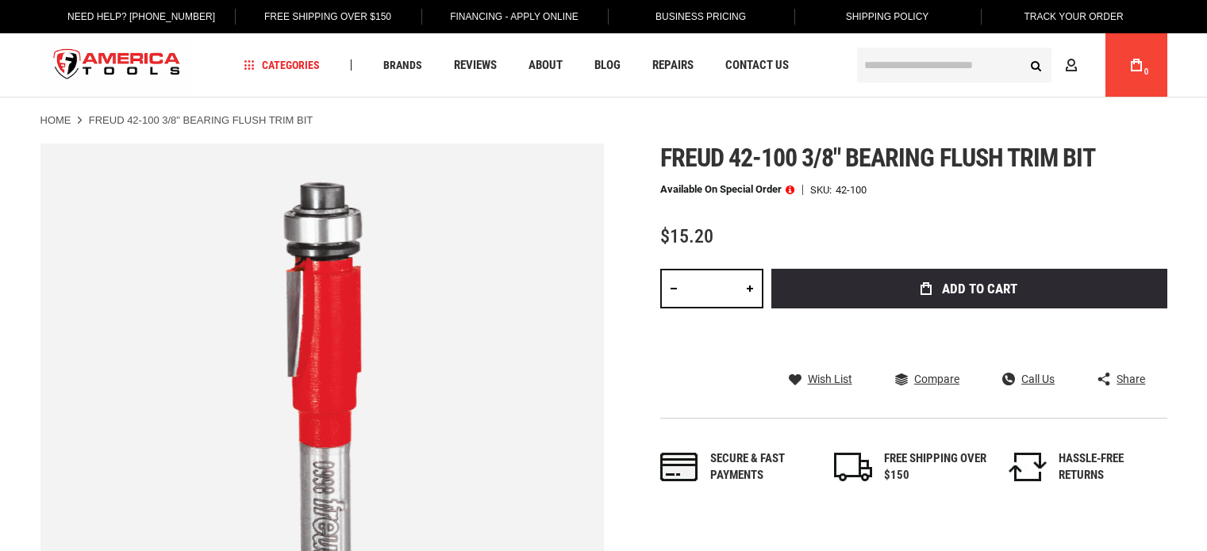  Describe the element at coordinates (762, 467) in the screenshot. I see `div: Secure & fast payments` at that location.